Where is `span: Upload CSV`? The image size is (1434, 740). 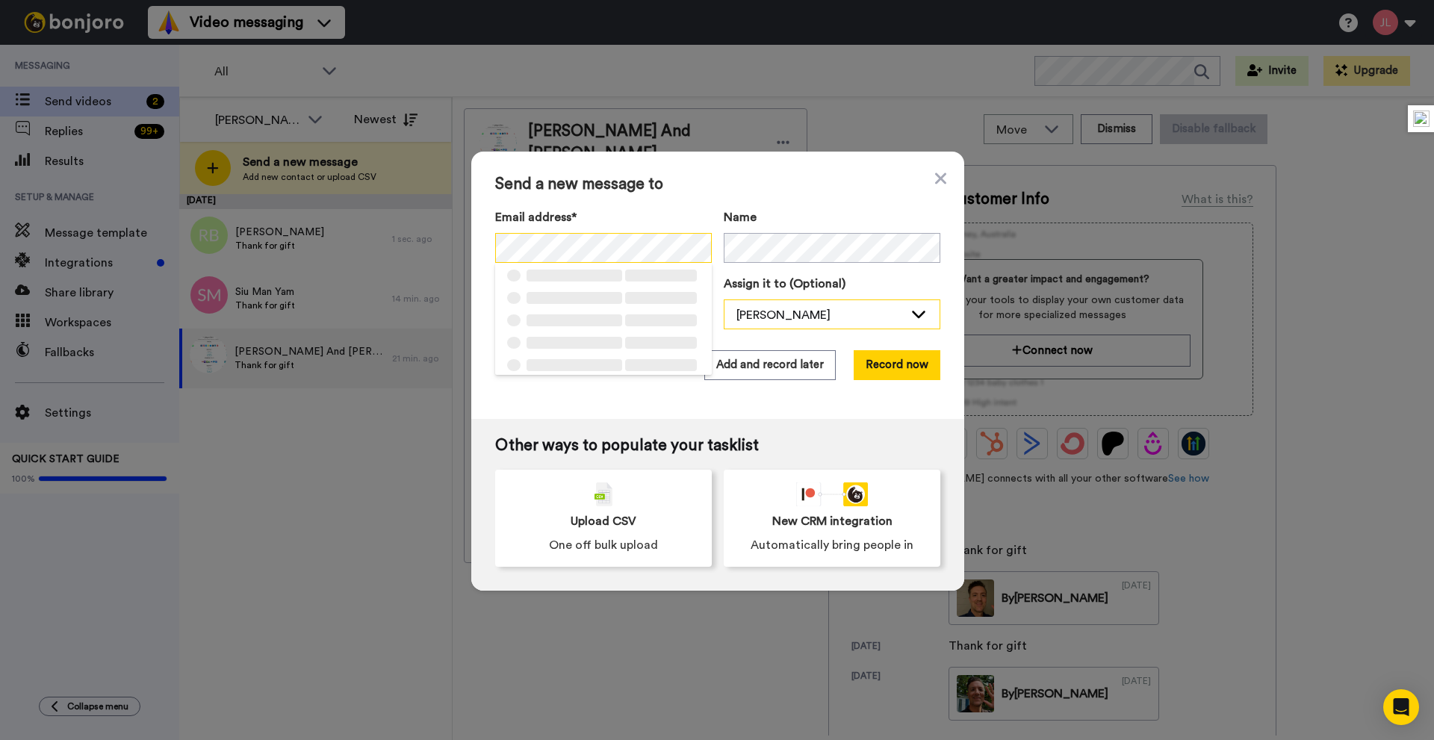
span: Upload CSV is located at coordinates (603, 521).